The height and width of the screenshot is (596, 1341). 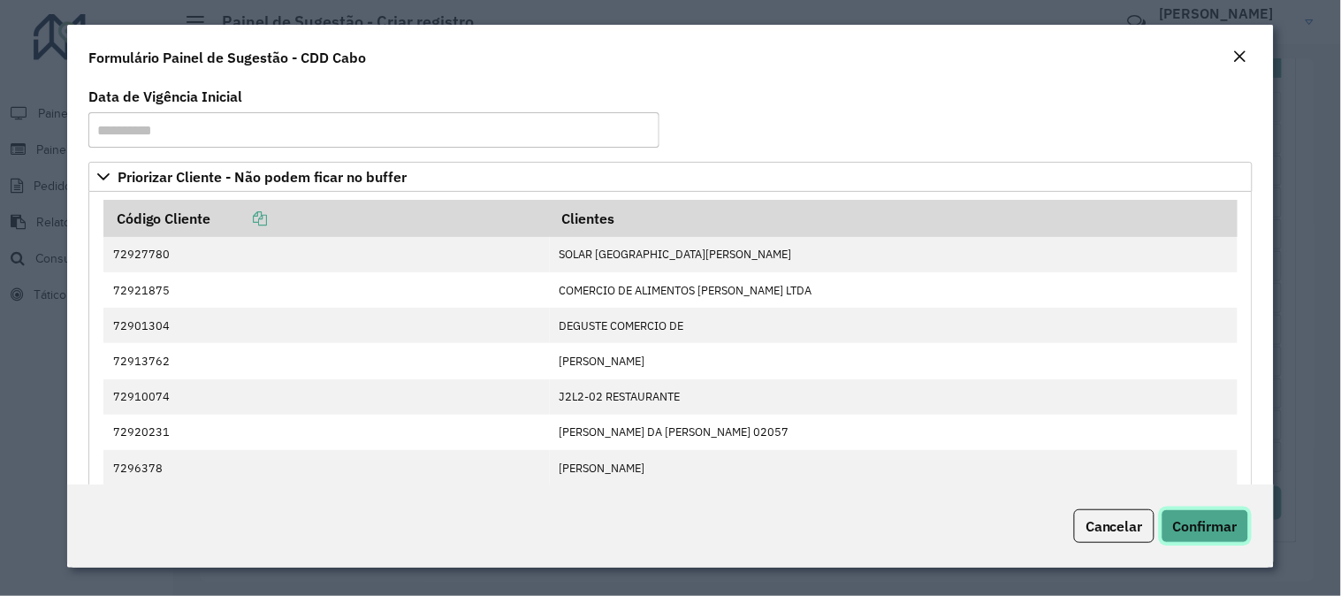 What do you see at coordinates (1241, 57) in the screenshot?
I see `button: Close` at bounding box center [1241, 57].